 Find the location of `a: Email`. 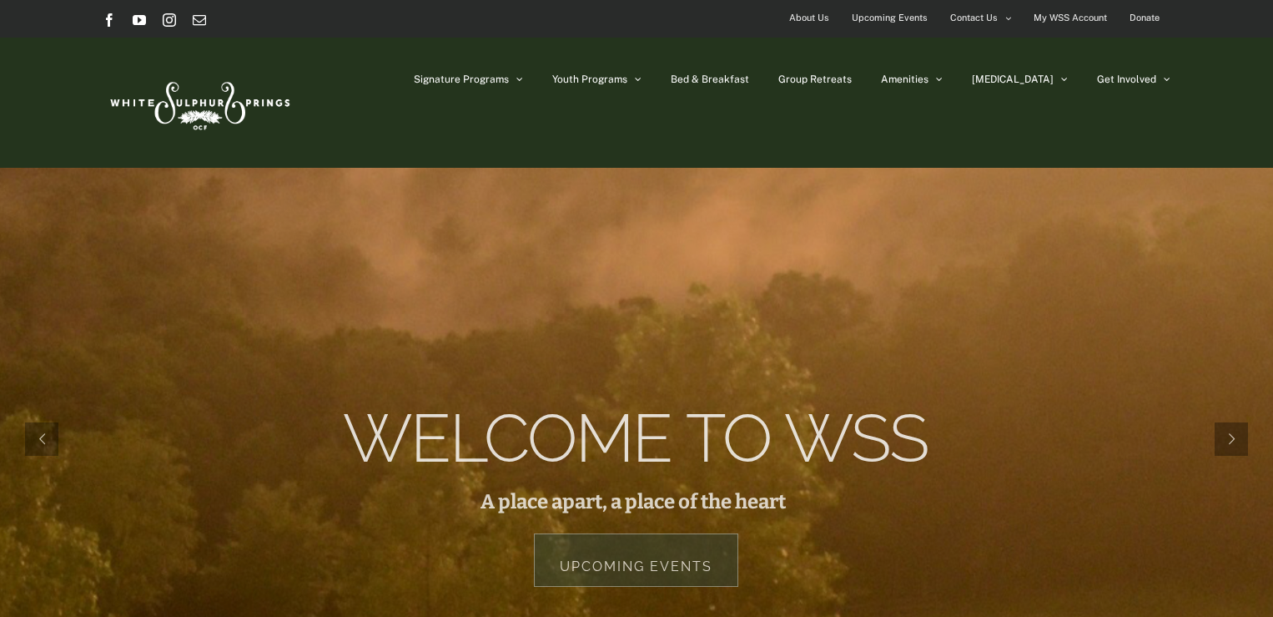

a: Email is located at coordinates (199, 20).